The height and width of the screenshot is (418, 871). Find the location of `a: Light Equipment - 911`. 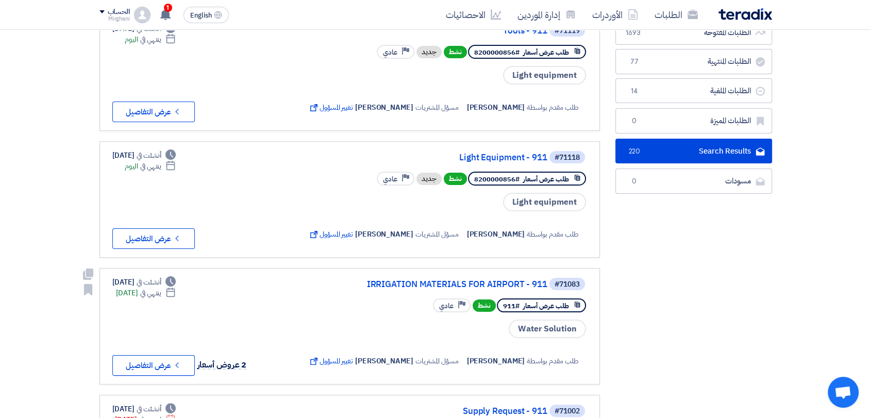

a: Light Equipment - 911 is located at coordinates (444, 158).